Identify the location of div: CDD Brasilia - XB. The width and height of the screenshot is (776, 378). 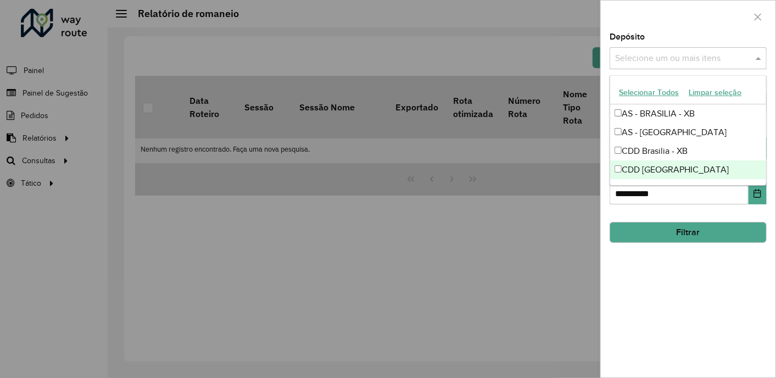
(688, 151).